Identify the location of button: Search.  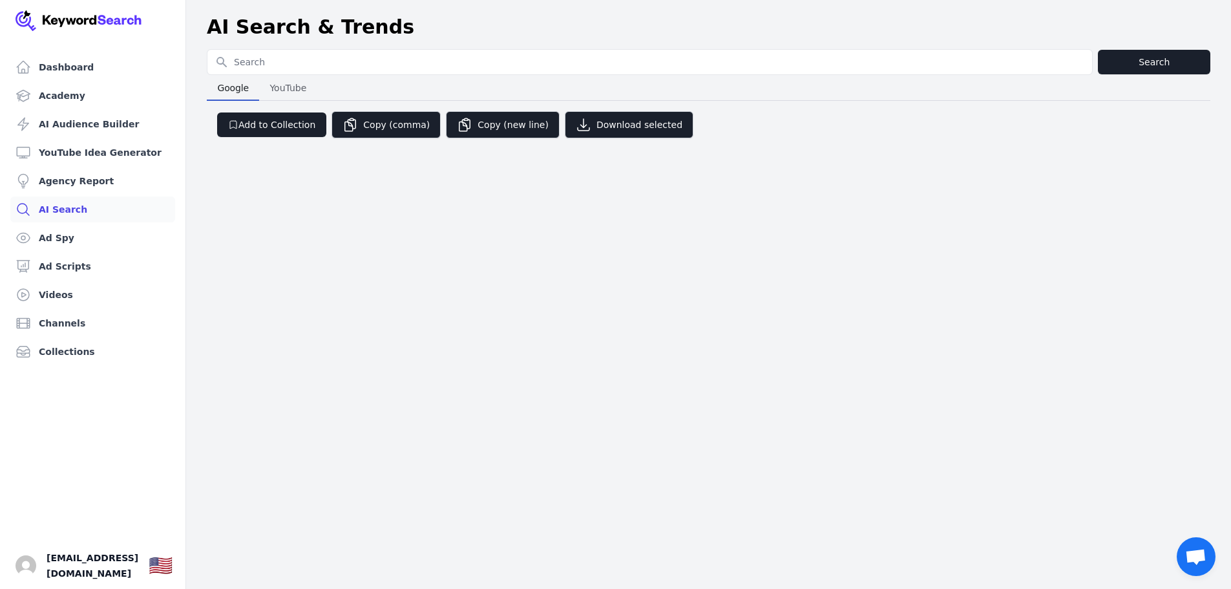
(1154, 62).